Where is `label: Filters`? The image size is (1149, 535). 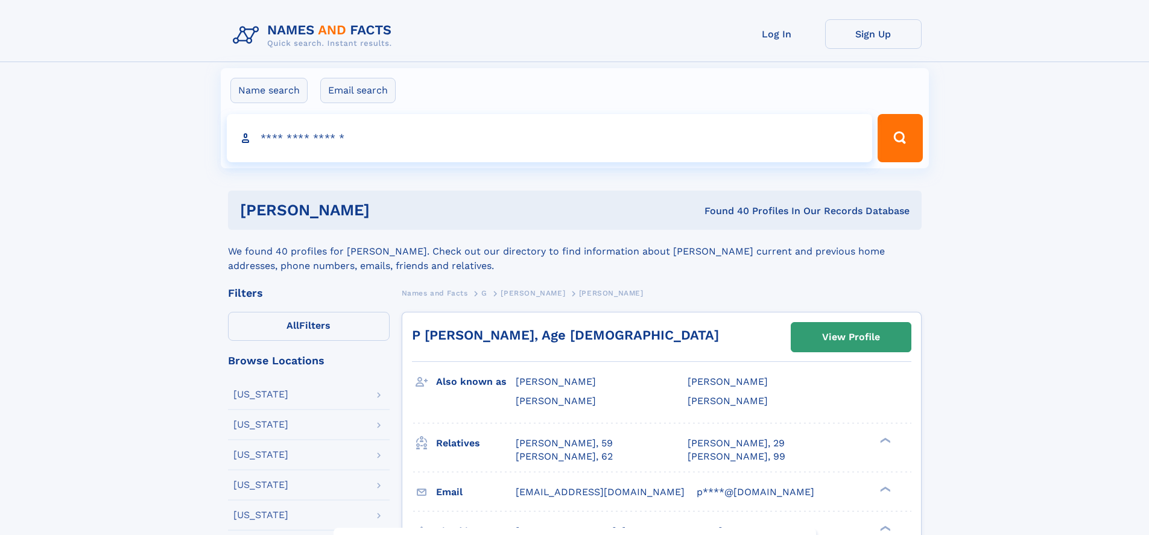
label: Filters is located at coordinates (309, 326).